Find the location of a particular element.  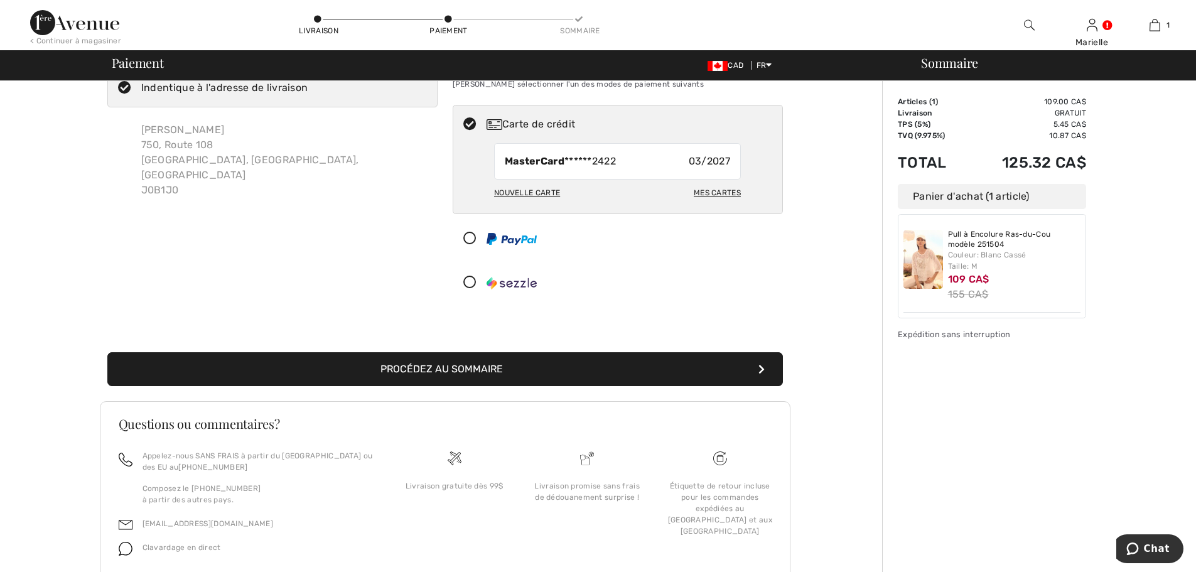

img: Sezzle is located at coordinates (512, 283).